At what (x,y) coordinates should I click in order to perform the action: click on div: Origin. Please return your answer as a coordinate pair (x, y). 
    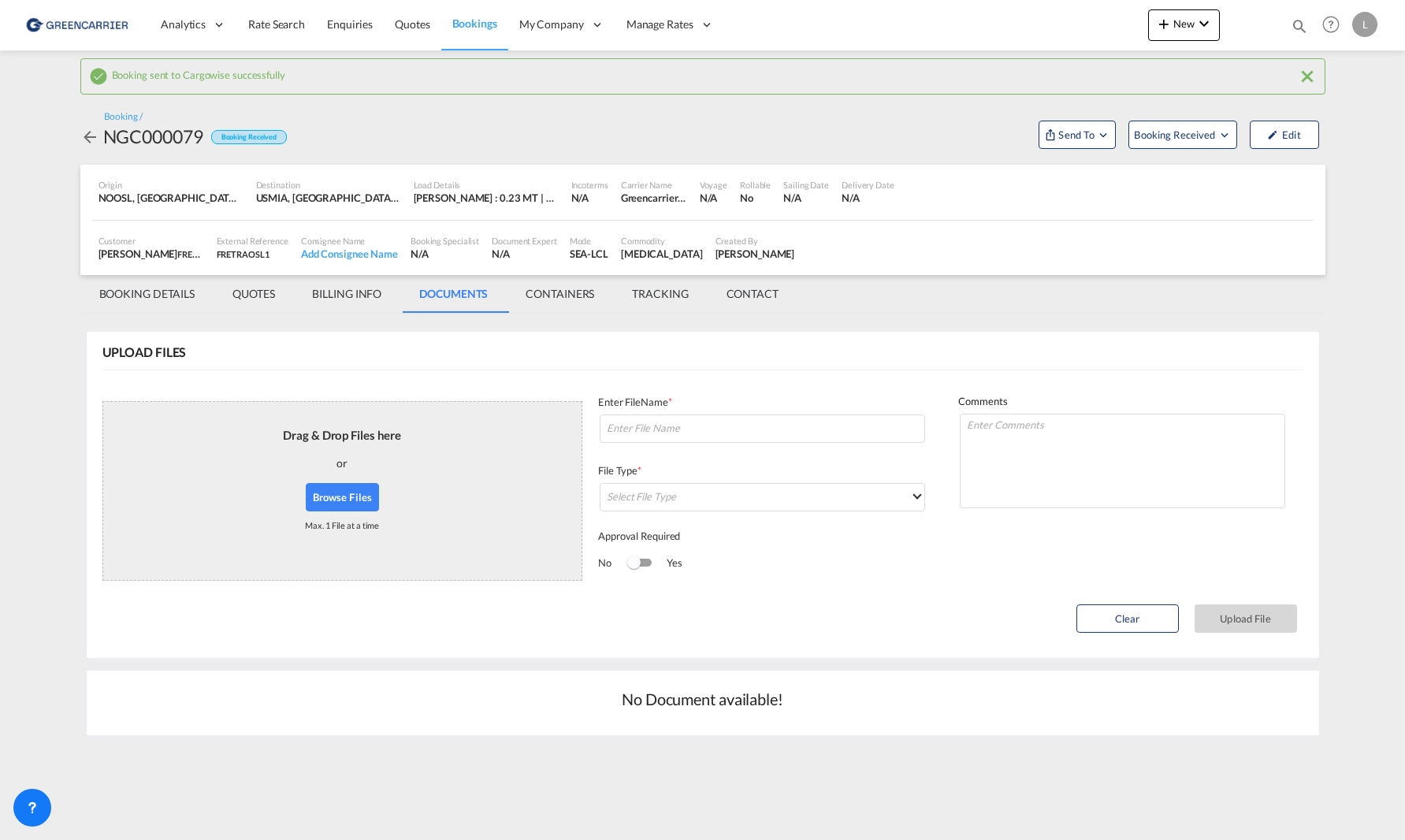
    Looking at the image, I should click on (171, 185).